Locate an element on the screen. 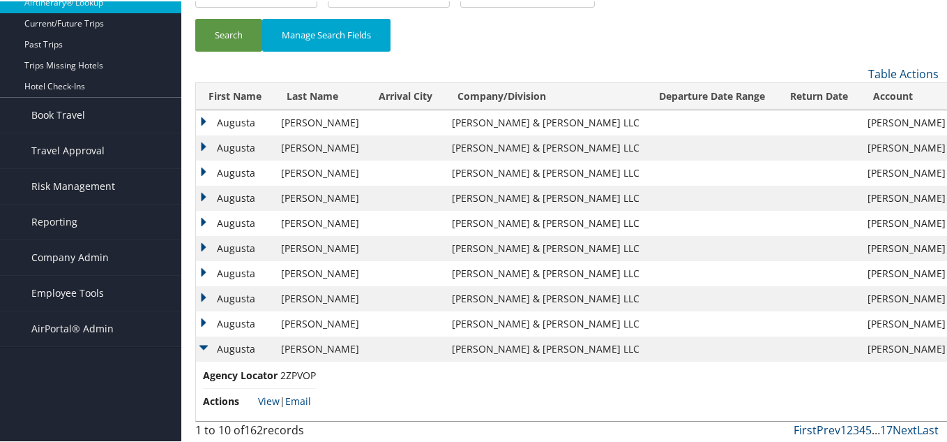 This screenshot has height=442, width=947. span: 162 is located at coordinates (253, 428).